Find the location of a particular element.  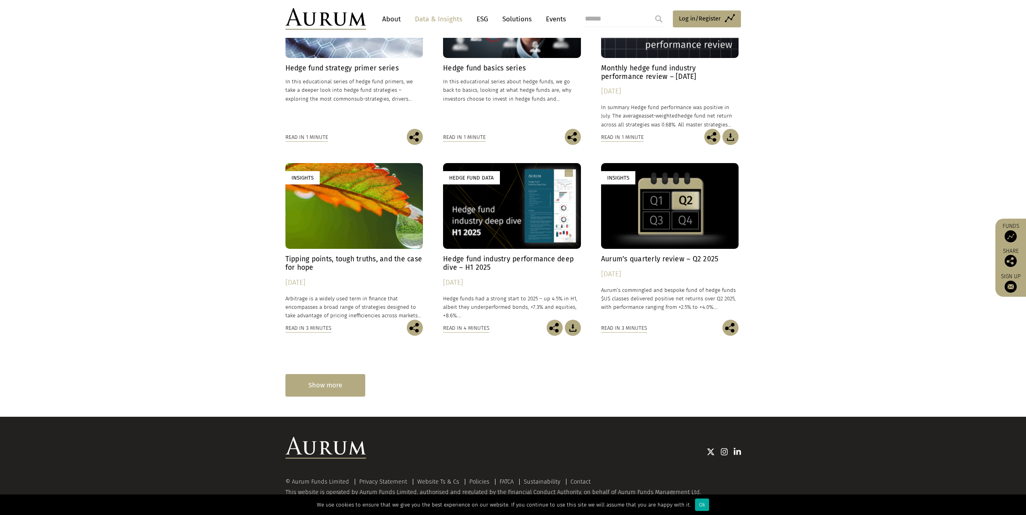

h4: Hedge fund strategy primer series is located at coordinates (354, 68).